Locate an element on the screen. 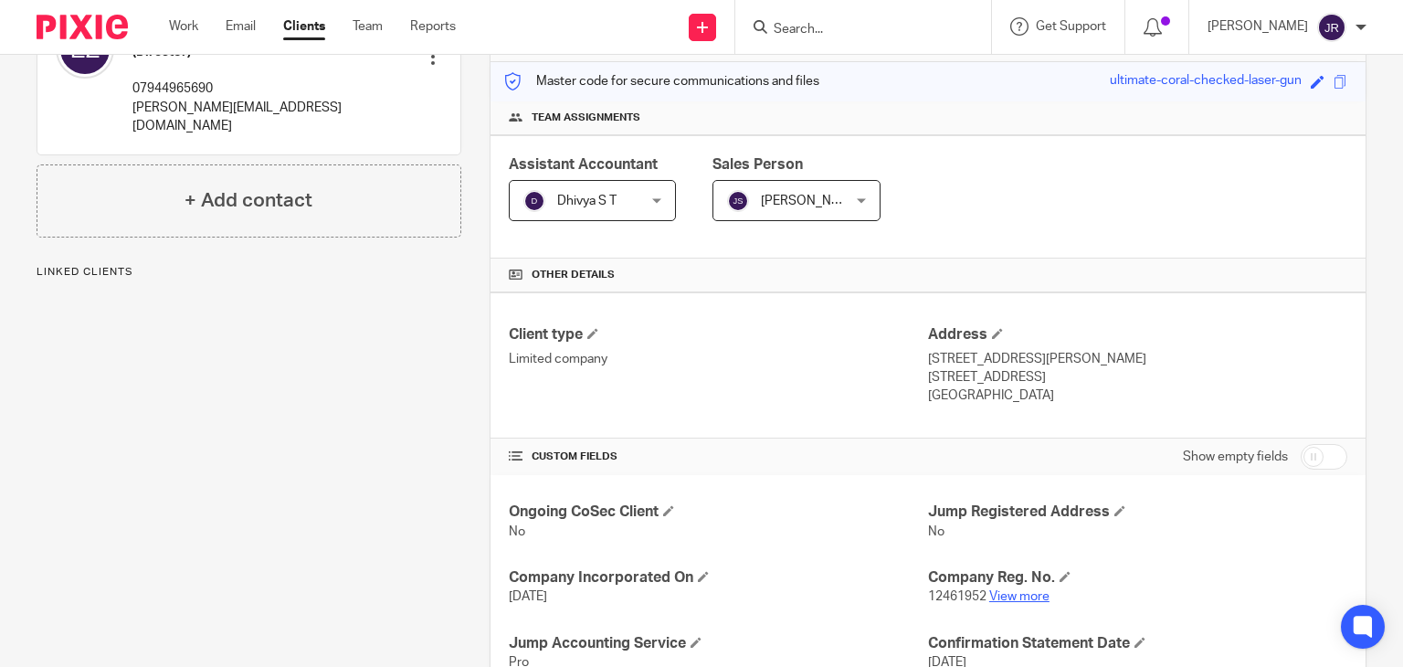  input: Search is located at coordinates (854, 30).